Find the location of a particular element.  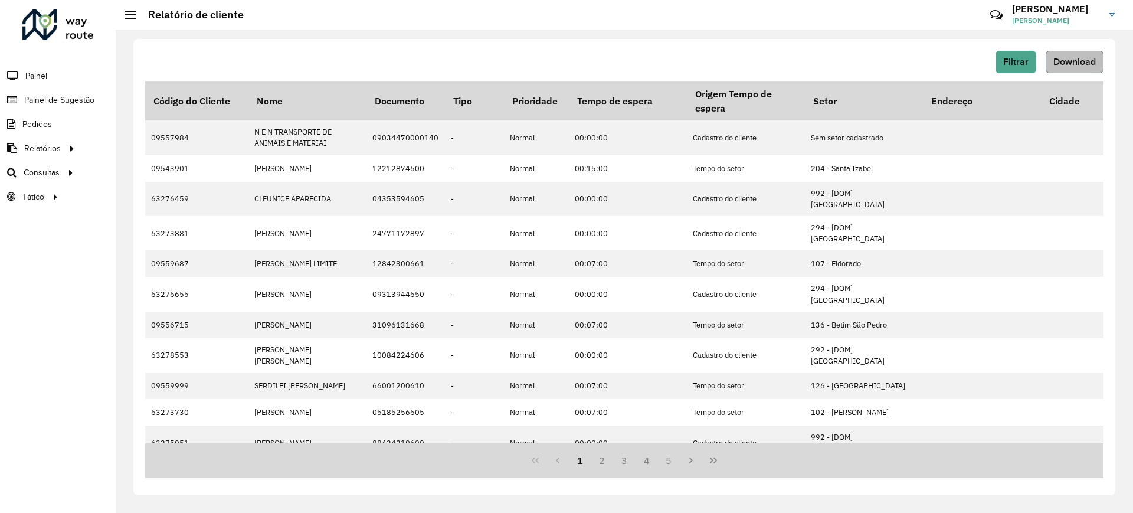

td: 63273730 is located at coordinates (196, 412).